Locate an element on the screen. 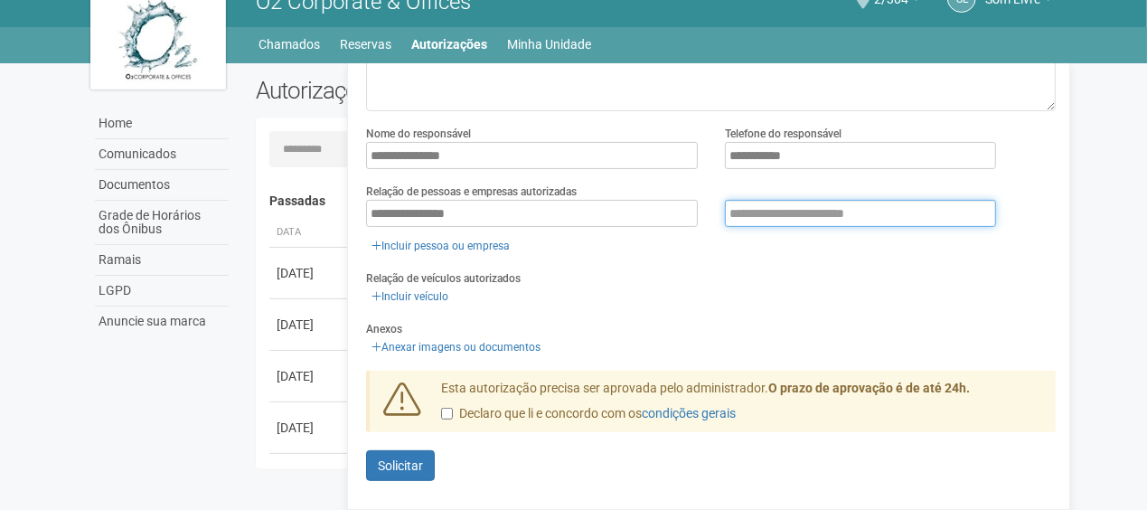  a: Anuncie sua marca is located at coordinates (162, 321).